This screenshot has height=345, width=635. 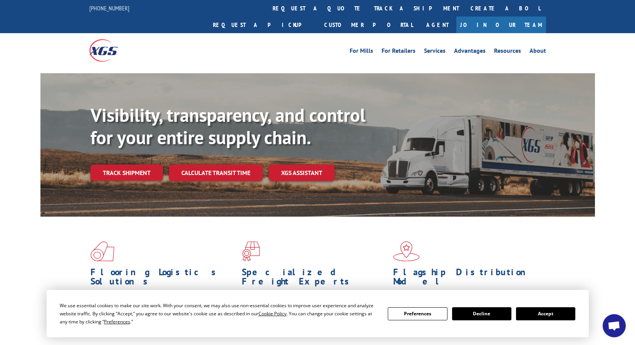 What do you see at coordinates (272, 313) in the screenshot?
I see `span: Cookie Policy` at bounding box center [272, 313].